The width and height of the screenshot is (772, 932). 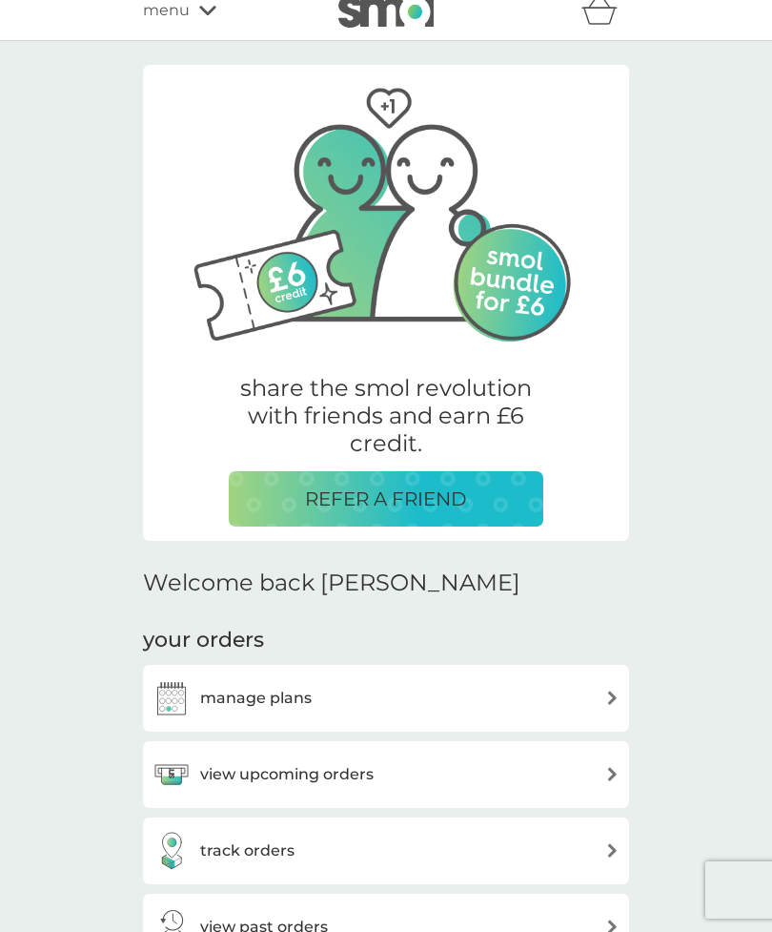 I want to click on button: REFER A FRIEND, so click(x=386, y=499).